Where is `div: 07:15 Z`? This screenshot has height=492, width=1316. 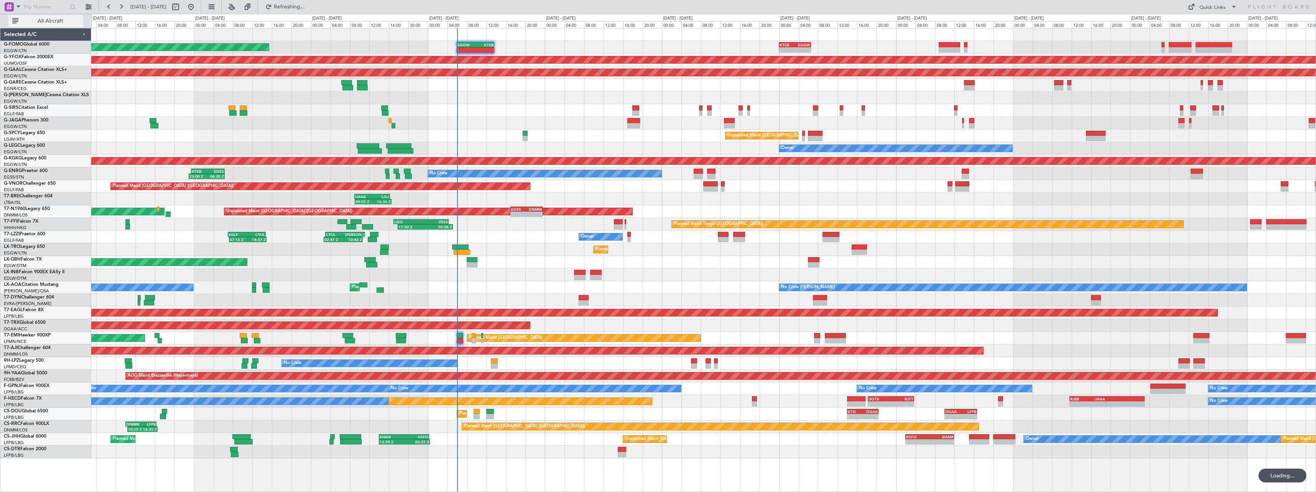 div: 07:15 Z is located at coordinates (239, 240).